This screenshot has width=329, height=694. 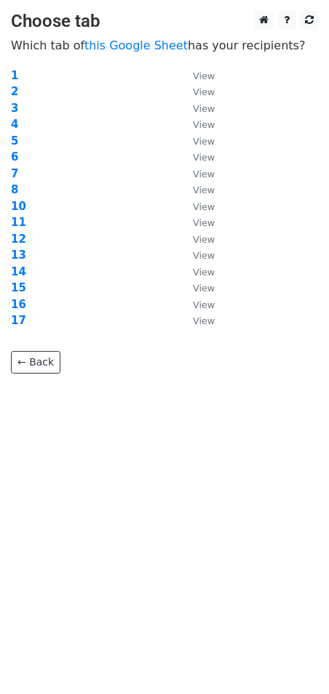 I want to click on a: 14, so click(x=18, y=272).